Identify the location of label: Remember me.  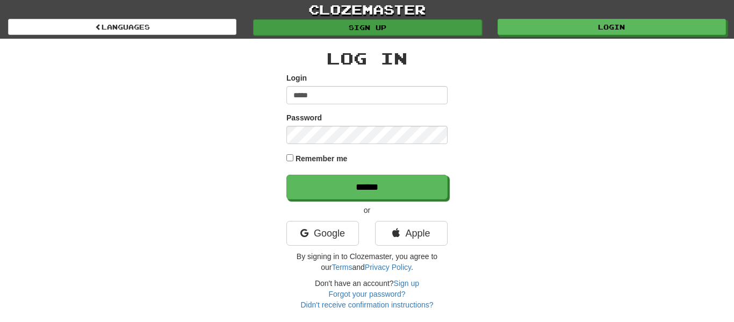
(321, 158).